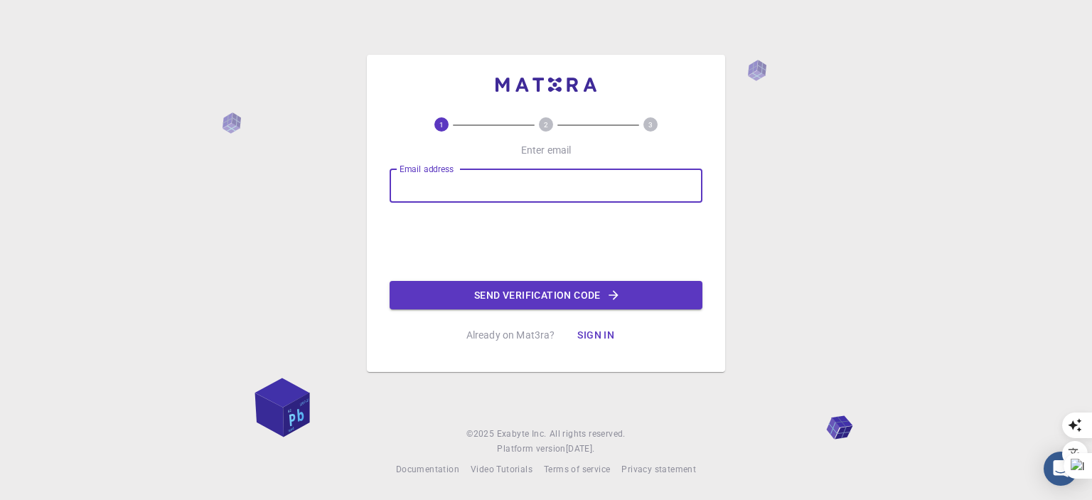 The image size is (1092, 500). I want to click on span: Documentation, so click(427, 469).